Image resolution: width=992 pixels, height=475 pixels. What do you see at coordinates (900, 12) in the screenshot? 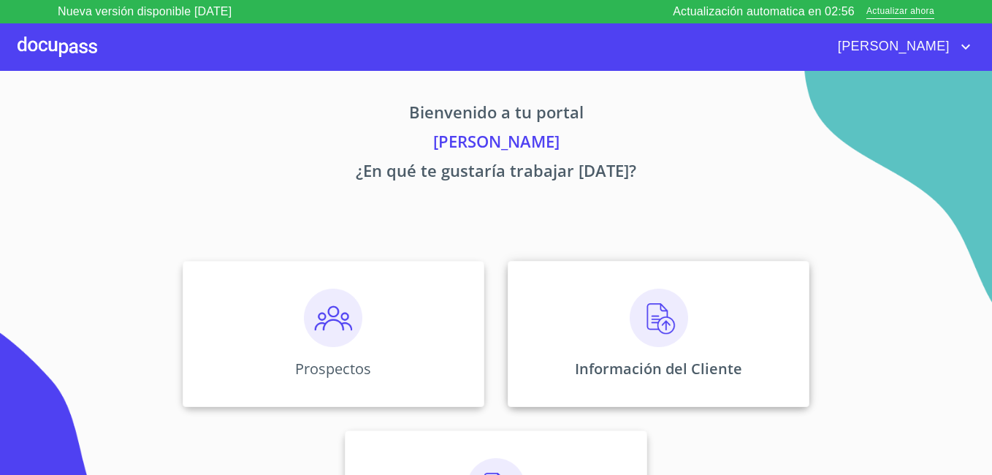
I see `span: Actualizar ahora` at bounding box center [900, 12].